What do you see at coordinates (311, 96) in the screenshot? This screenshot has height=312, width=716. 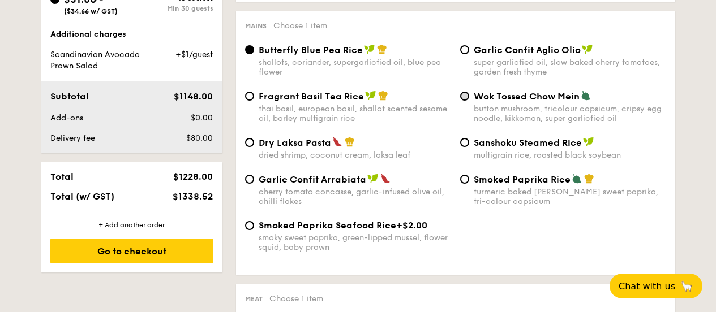 I see `span: Fragrant Basil Tea Rice` at bounding box center [311, 96].